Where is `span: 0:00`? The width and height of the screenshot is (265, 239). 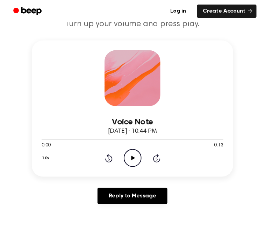
span: 0:00 is located at coordinates (46, 145).